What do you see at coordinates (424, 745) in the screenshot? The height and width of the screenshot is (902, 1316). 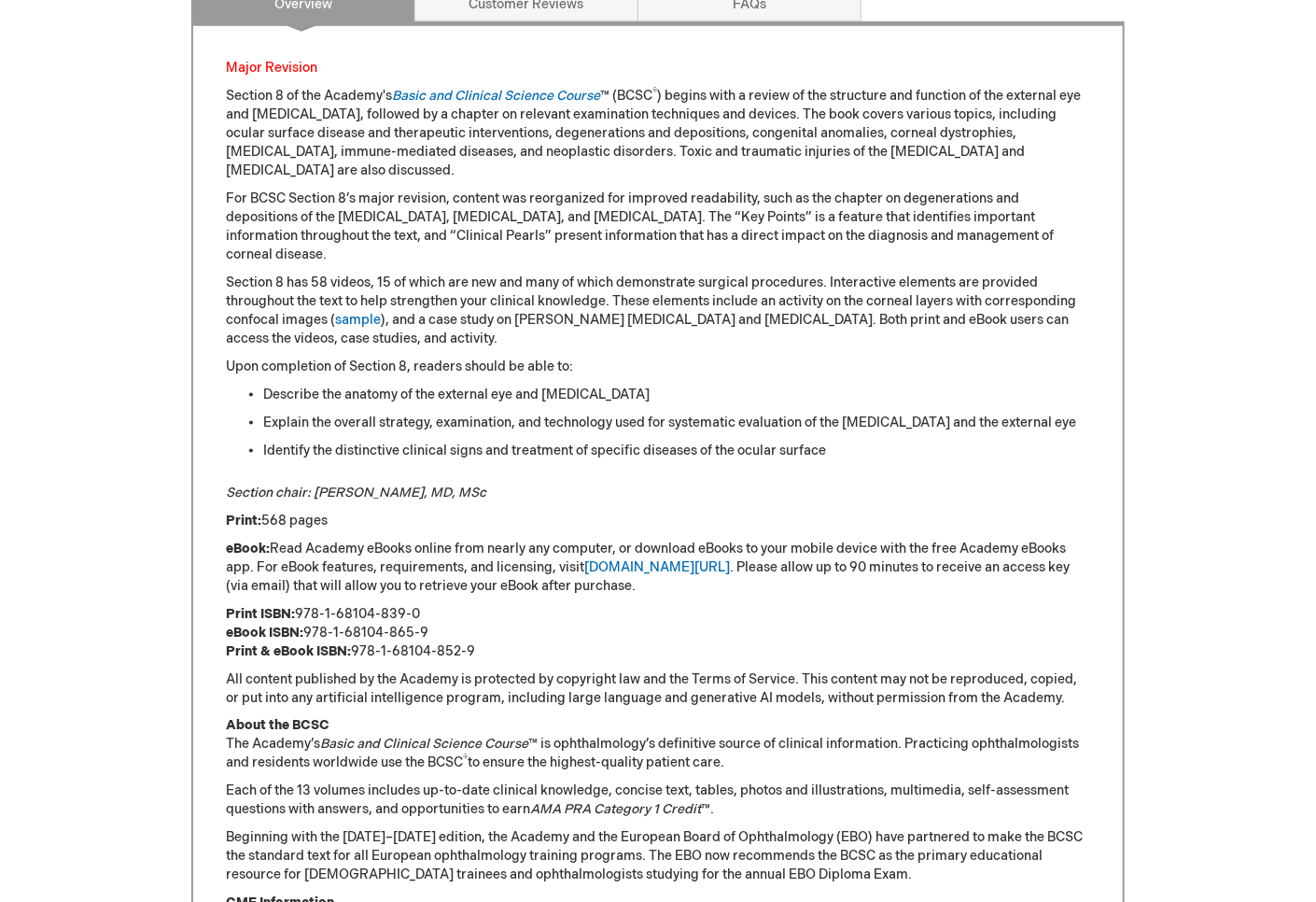 I see `em: Basic and Clinical Science Course` at bounding box center [424, 745].